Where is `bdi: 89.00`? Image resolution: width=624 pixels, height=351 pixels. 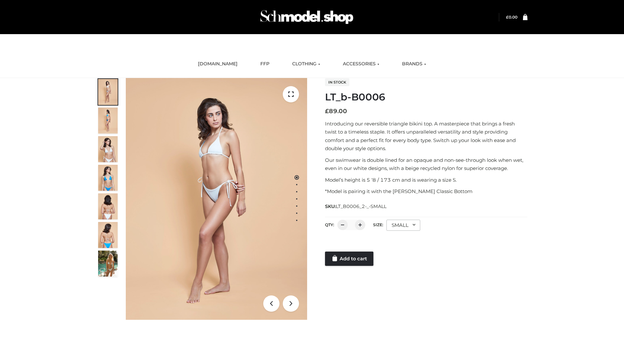
bdi: 89.00 is located at coordinates (336, 111).